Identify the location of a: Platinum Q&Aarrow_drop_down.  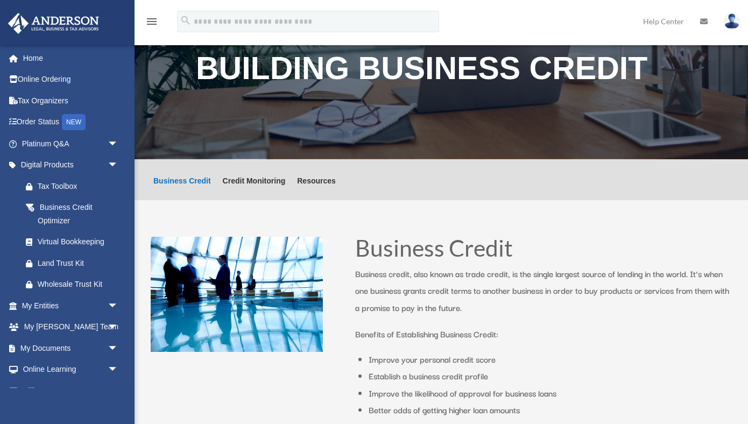
(71, 144).